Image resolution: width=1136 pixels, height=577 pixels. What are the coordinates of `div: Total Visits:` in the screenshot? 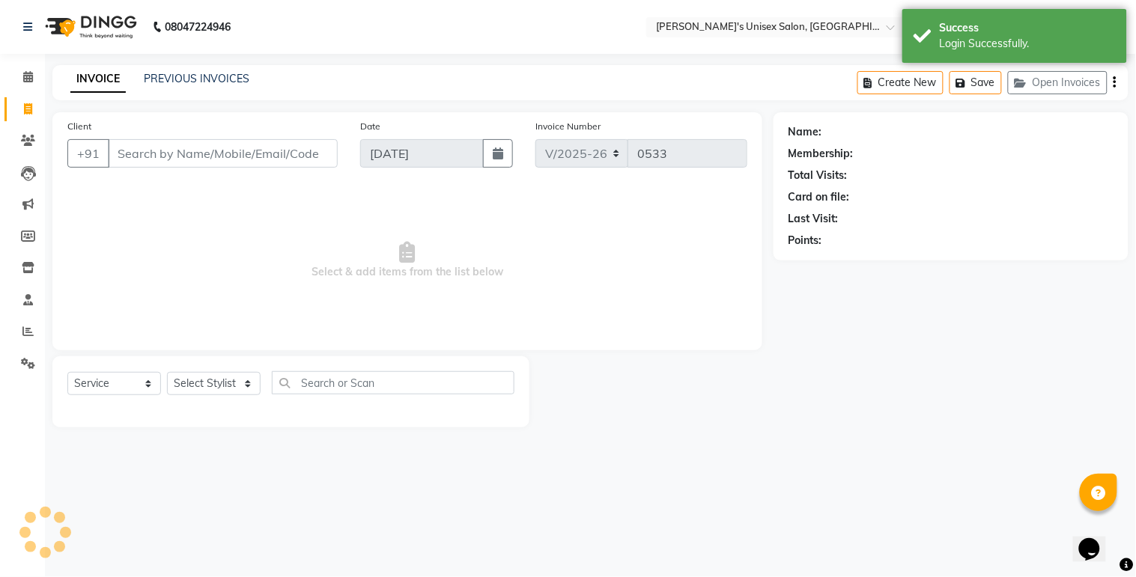 It's located at (818, 175).